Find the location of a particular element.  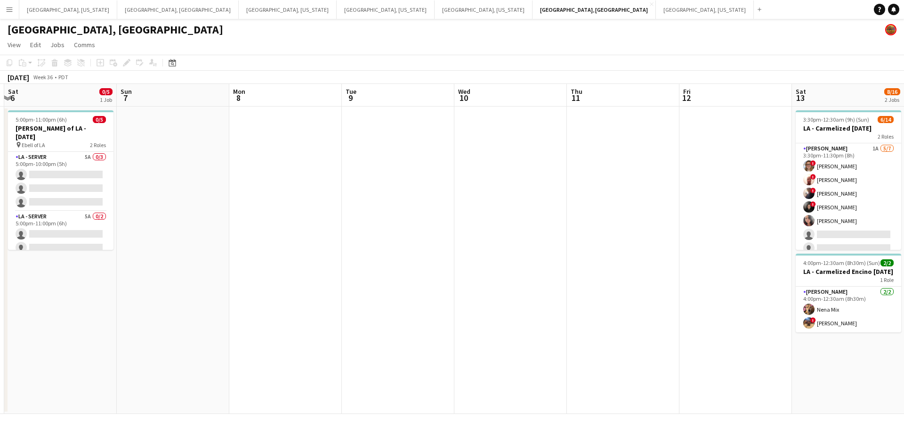

span: Wed is located at coordinates (464, 91).